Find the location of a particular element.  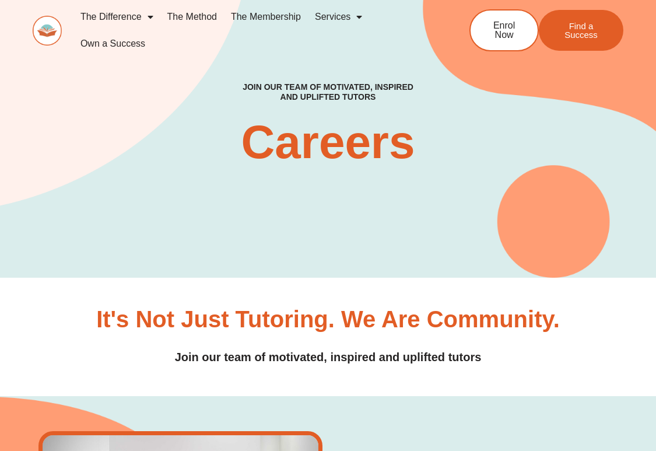

a: Own a Success is located at coordinates (113, 44).